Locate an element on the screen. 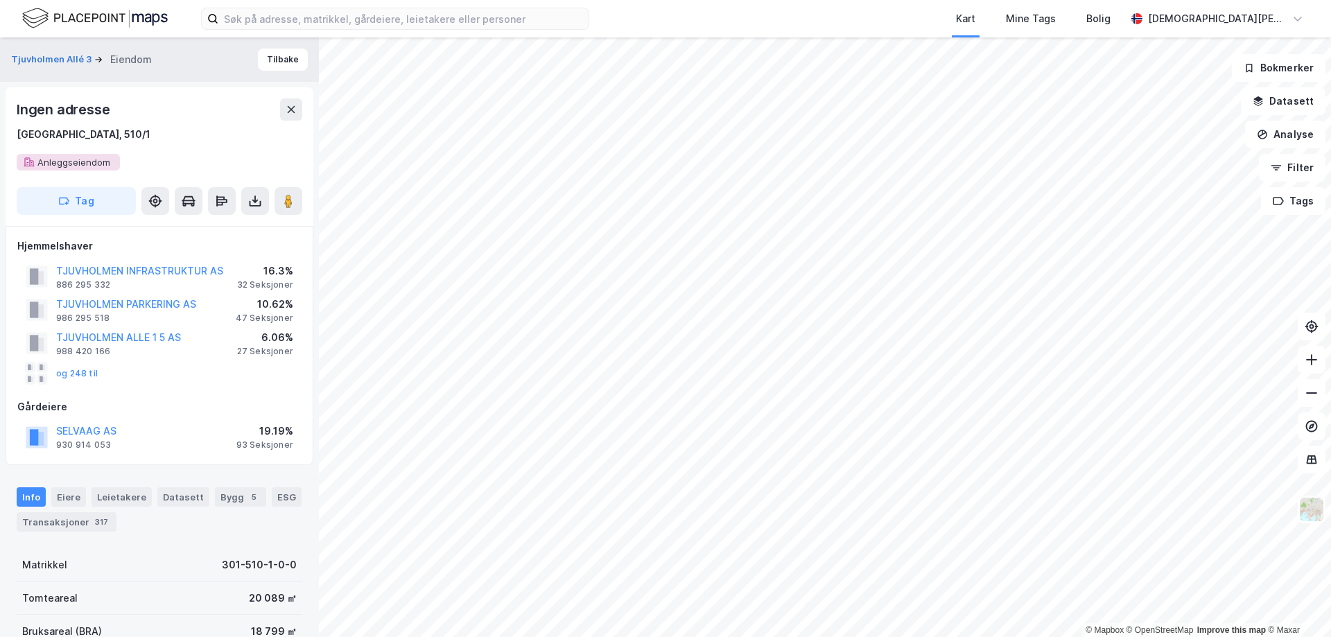 The height and width of the screenshot is (637, 1331). div: Leietakere is located at coordinates (121, 497).